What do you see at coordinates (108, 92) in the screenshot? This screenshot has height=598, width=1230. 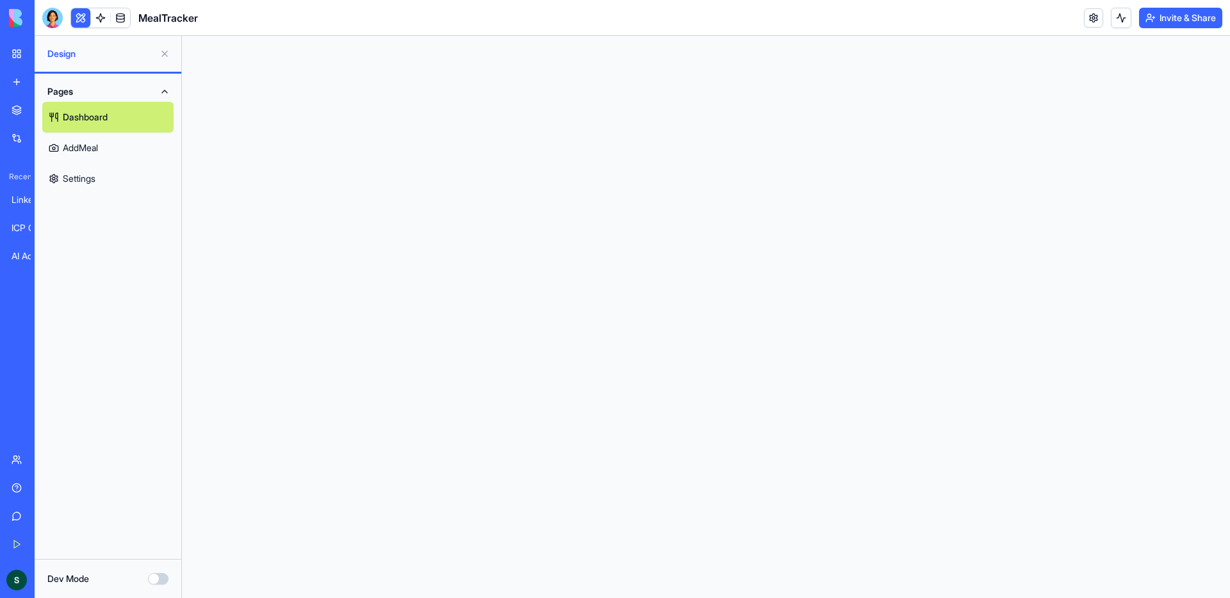 I see `button: Pages` at bounding box center [108, 92].